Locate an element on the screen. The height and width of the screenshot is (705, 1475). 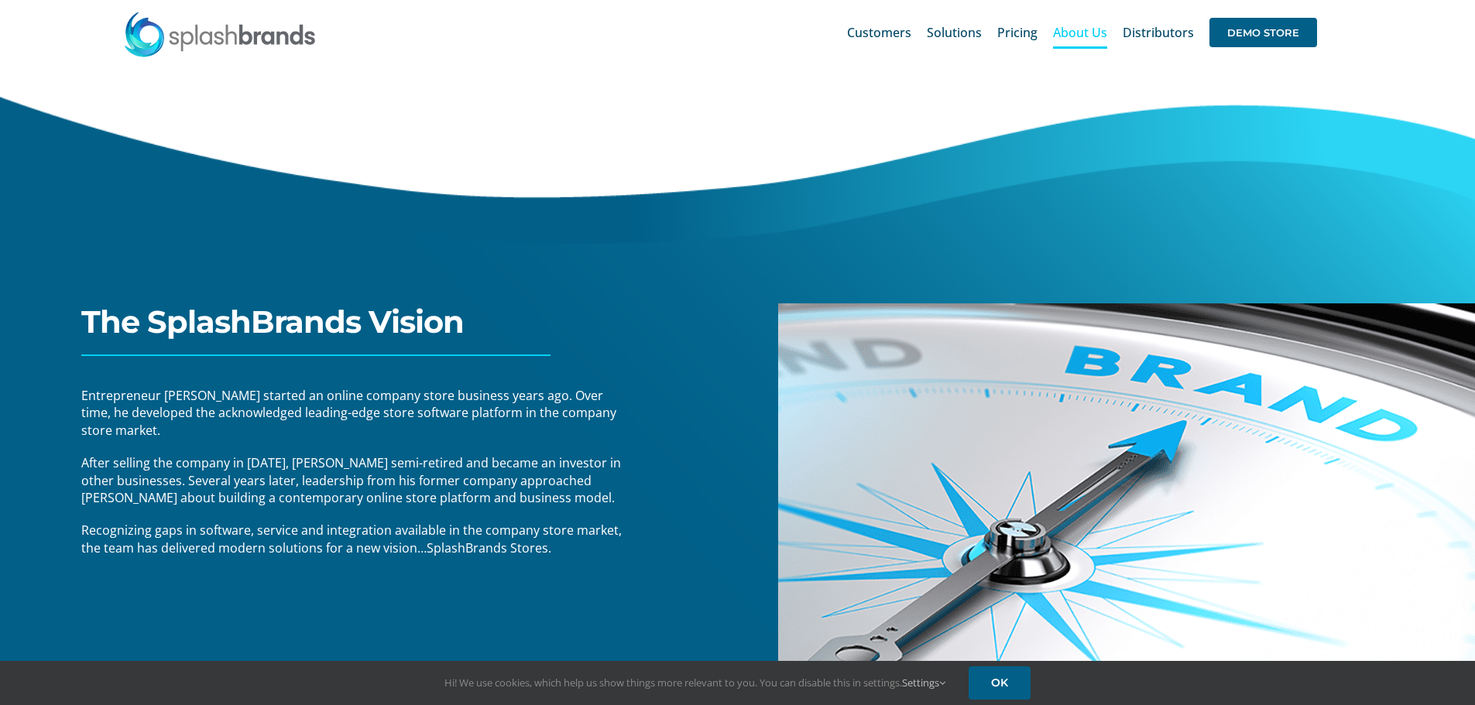
span: About Us is located at coordinates (1080, 33).